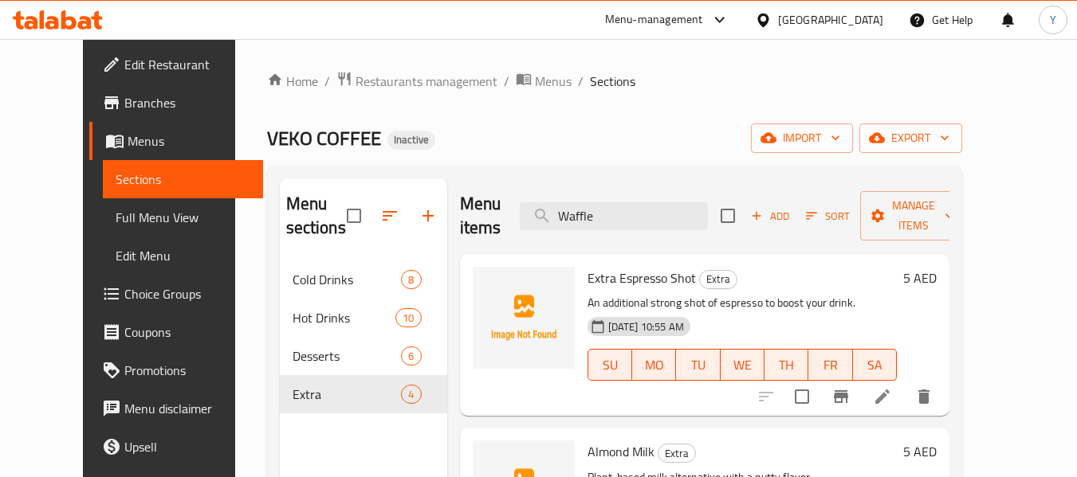 The image size is (1077, 477). What do you see at coordinates (363, 318) in the screenshot?
I see `div: Hot Drinks10` at bounding box center [363, 318].